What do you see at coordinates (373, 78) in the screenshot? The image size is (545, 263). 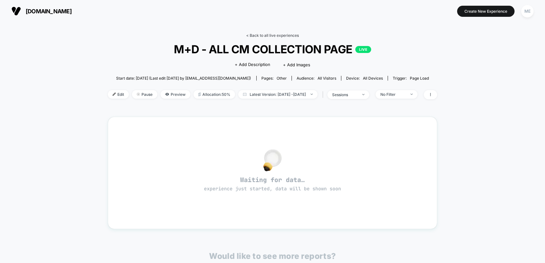 I see `span: all devices` at bounding box center [373, 78].